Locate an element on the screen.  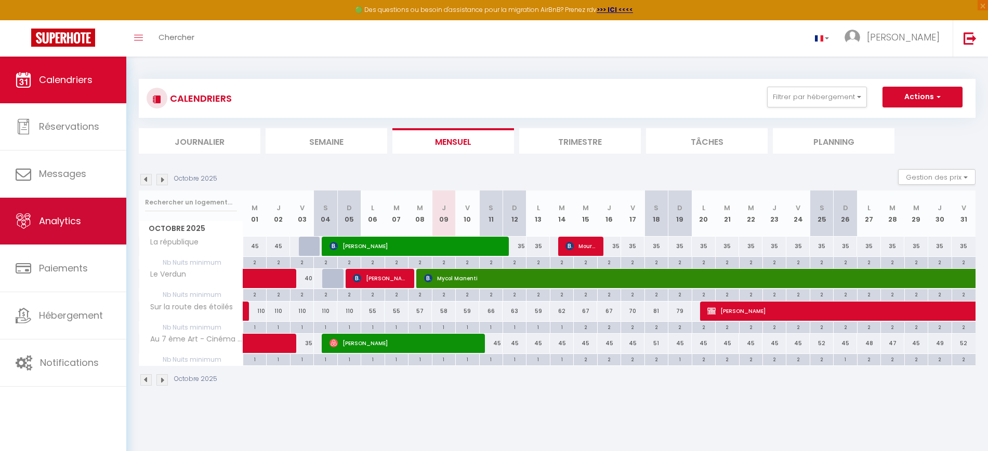
p: Octobre 2025 is located at coordinates (195, 179).